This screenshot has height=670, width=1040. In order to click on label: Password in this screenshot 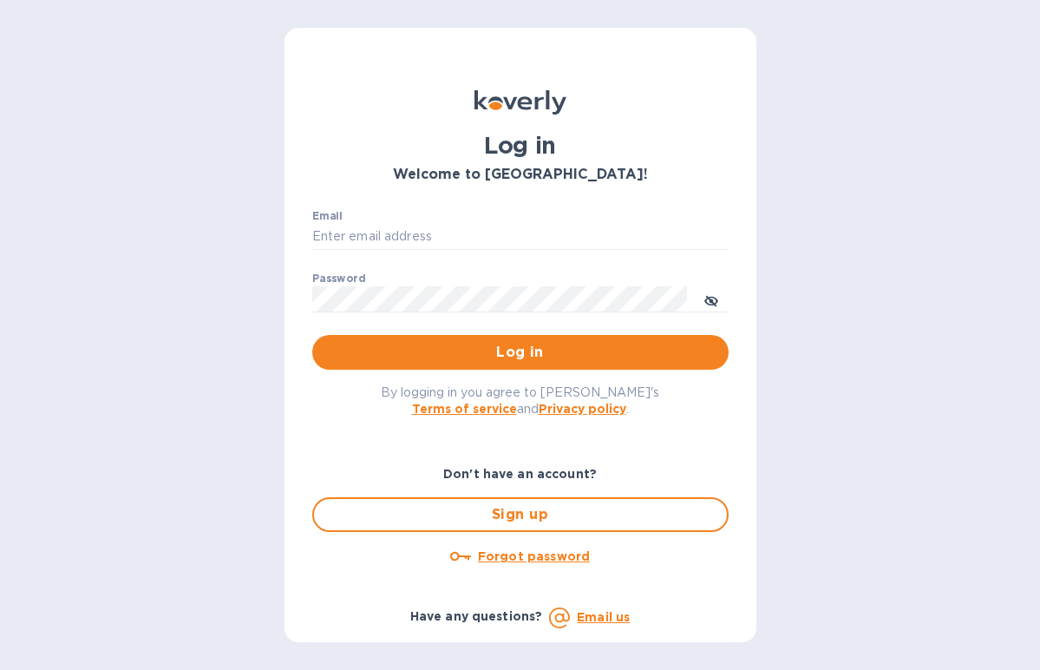, I will do `click(338, 279)`.